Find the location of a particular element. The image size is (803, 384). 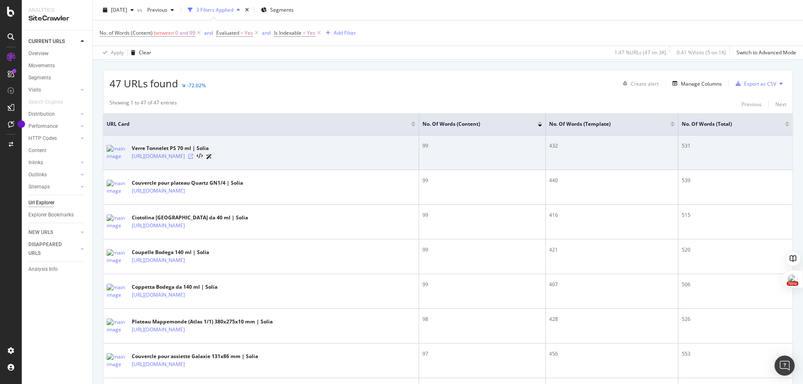

span: URL Card is located at coordinates (258, 124).